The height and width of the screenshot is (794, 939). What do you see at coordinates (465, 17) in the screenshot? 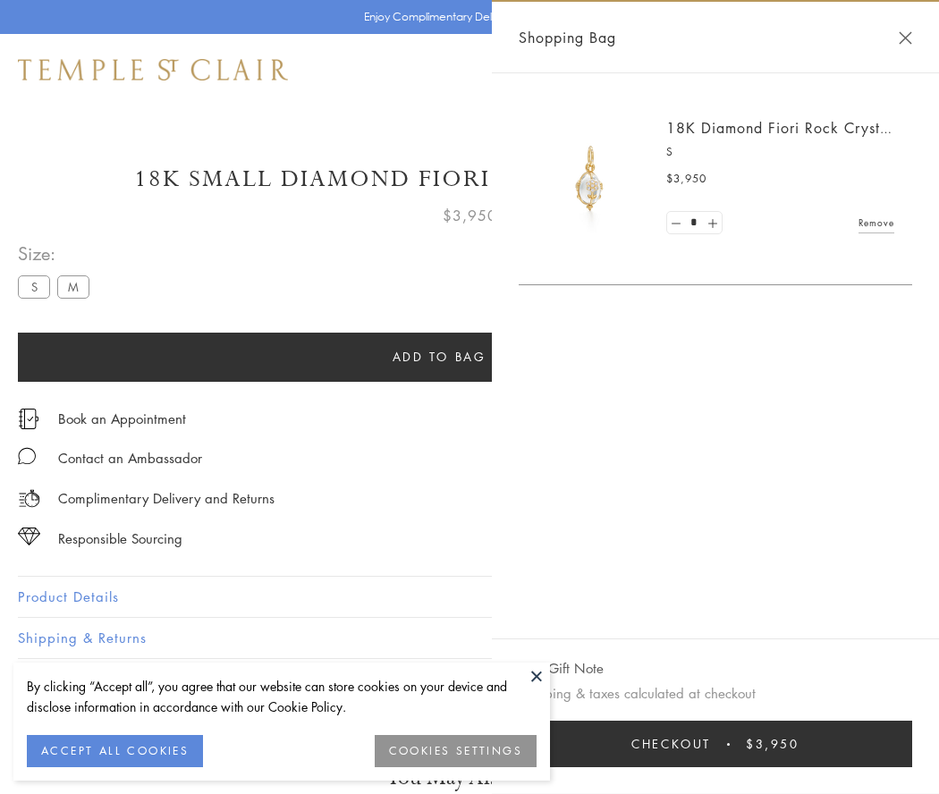
I see `p: Enjoy Complimentary Delivery & Returns` at bounding box center [465, 17].